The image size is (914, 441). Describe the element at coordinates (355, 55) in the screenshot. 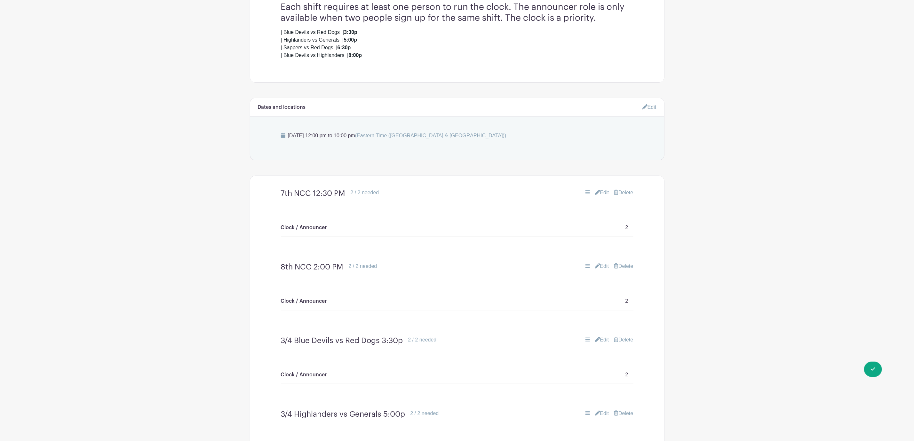

I see `strong: 8:00p` at that location.